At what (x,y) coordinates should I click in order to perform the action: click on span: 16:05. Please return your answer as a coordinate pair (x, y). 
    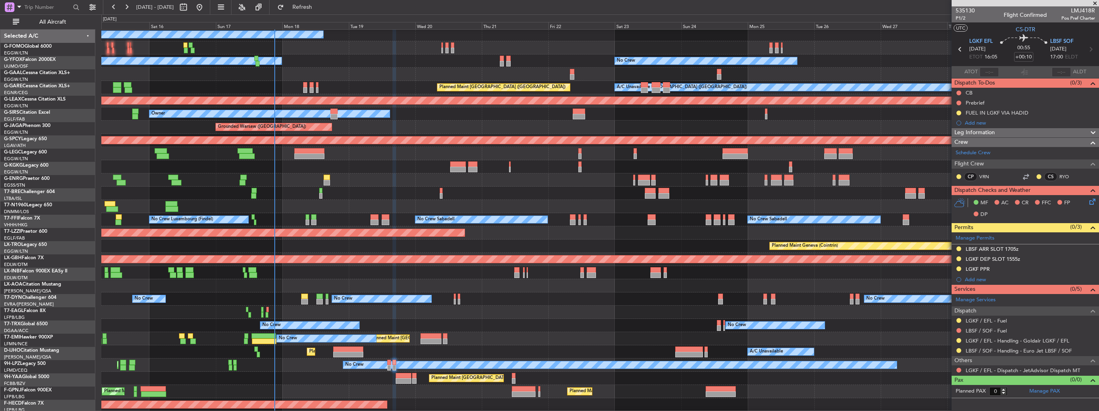
    Looking at the image, I should click on (991, 57).